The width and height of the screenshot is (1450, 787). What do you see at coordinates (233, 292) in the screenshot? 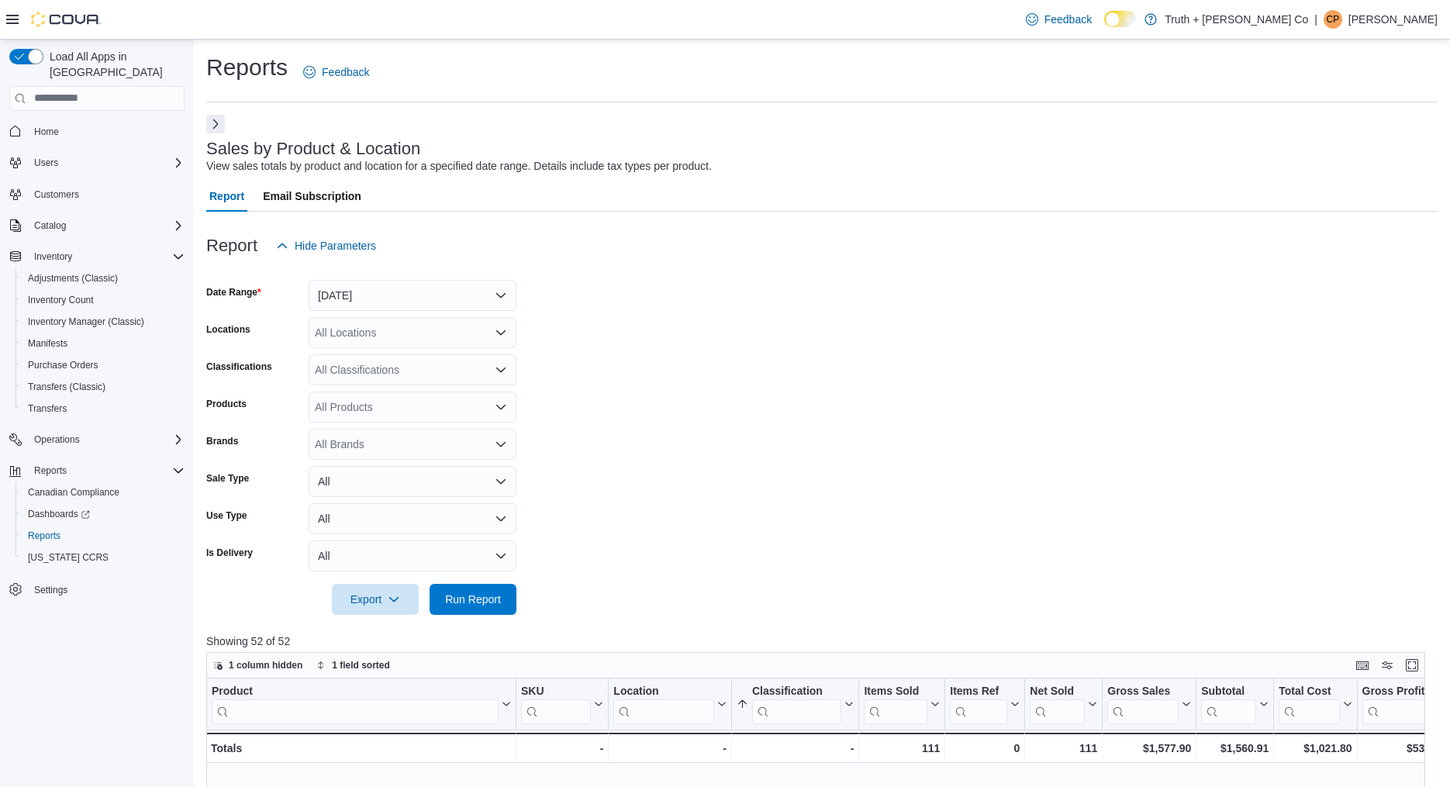
I see `label: Date Range` at bounding box center [233, 292].